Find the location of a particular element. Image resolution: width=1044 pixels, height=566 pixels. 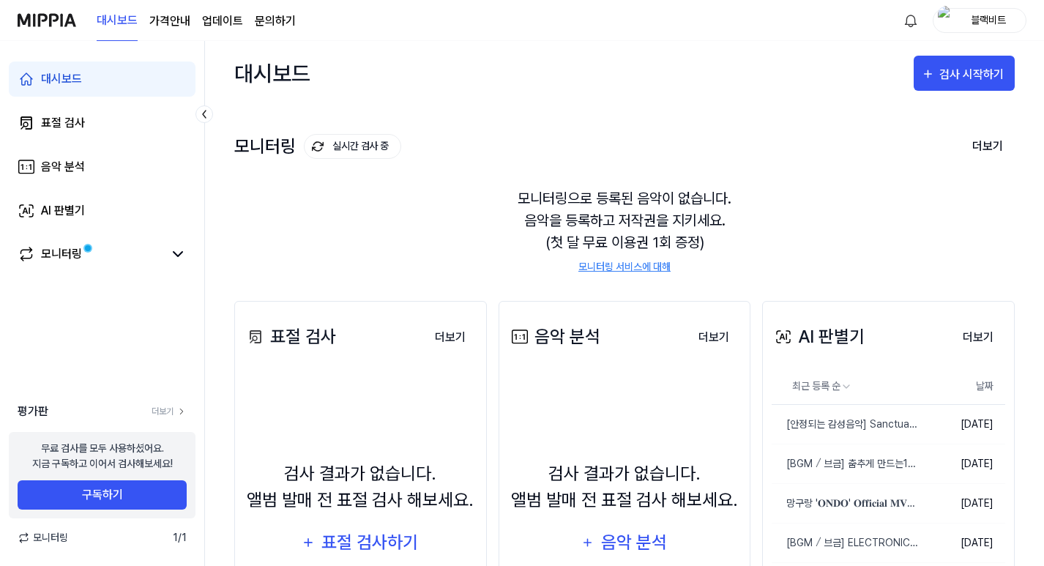

img: profile is located at coordinates (947, 20).